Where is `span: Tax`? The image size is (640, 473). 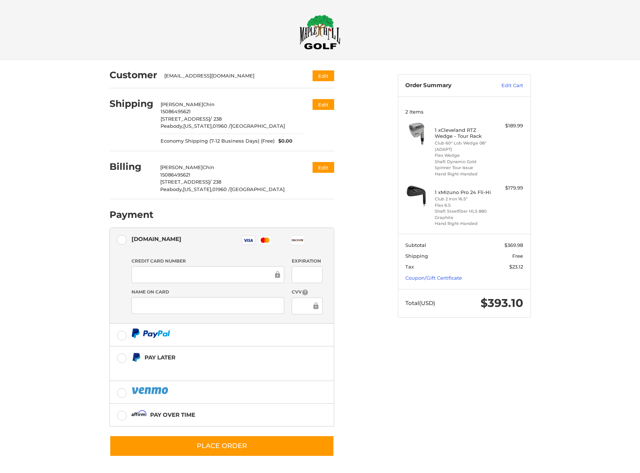 span: Tax is located at coordinates (409, 267).